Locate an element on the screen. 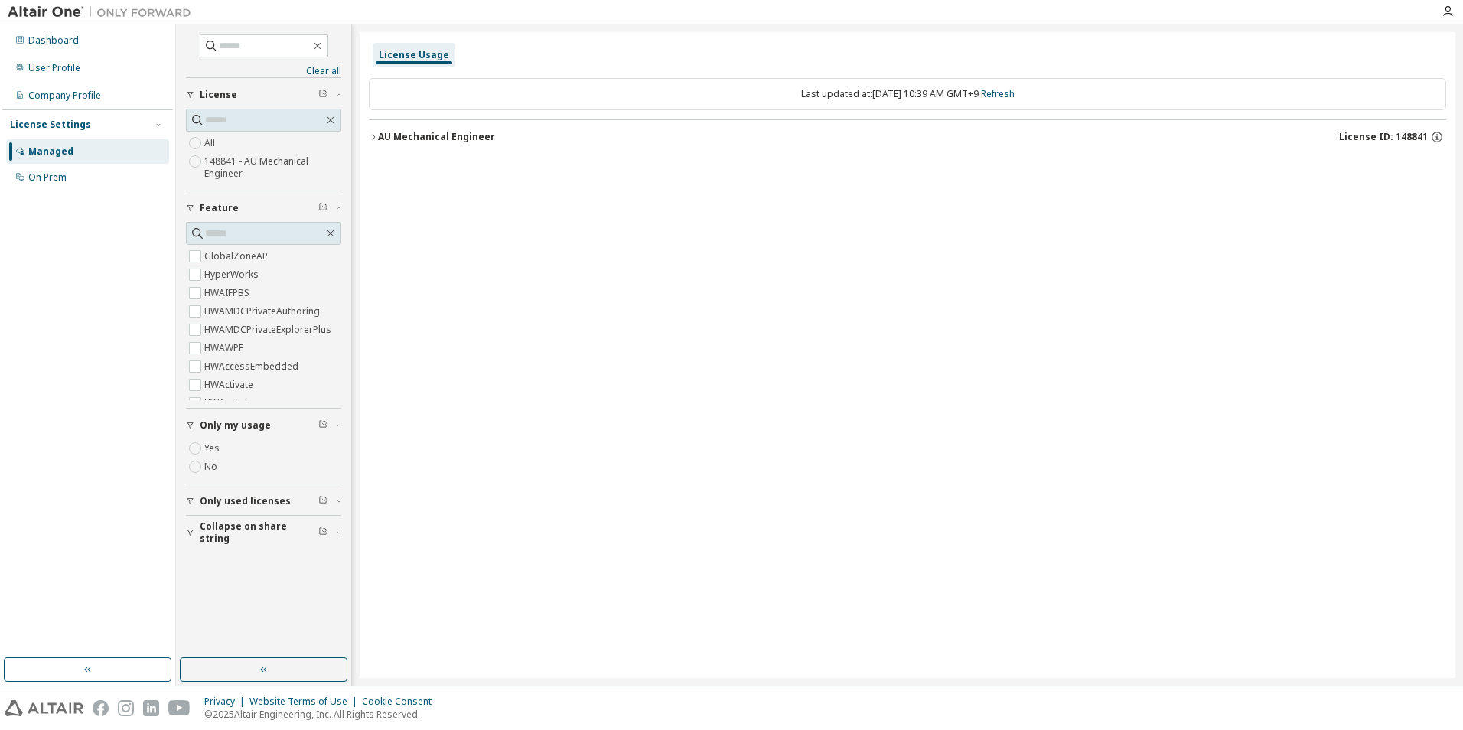  label: HWAccessEmbedded is located at coordinates (252, 366).